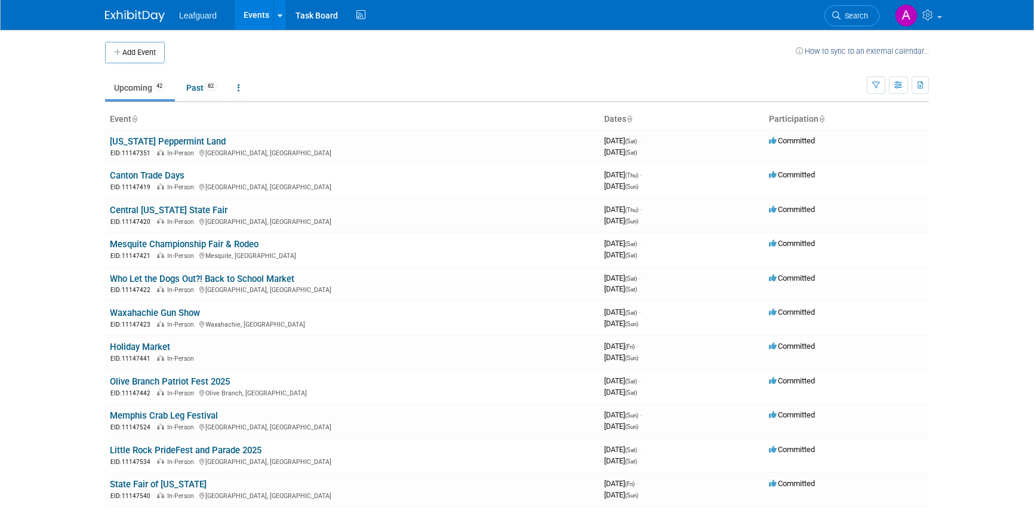 The image size is (1034, 513). Describe the element at coordinates (133, 290) in the screenshot. I see `span: EID: 11147422` at that location.